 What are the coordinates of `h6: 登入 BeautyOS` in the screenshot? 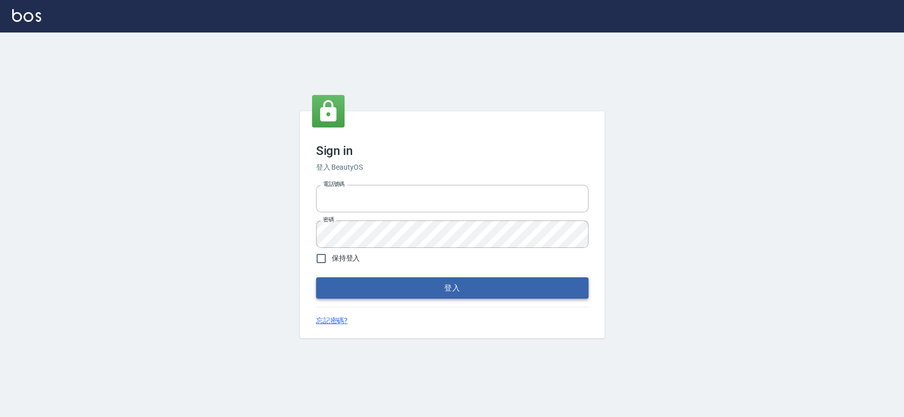 It's located at (452, 167).